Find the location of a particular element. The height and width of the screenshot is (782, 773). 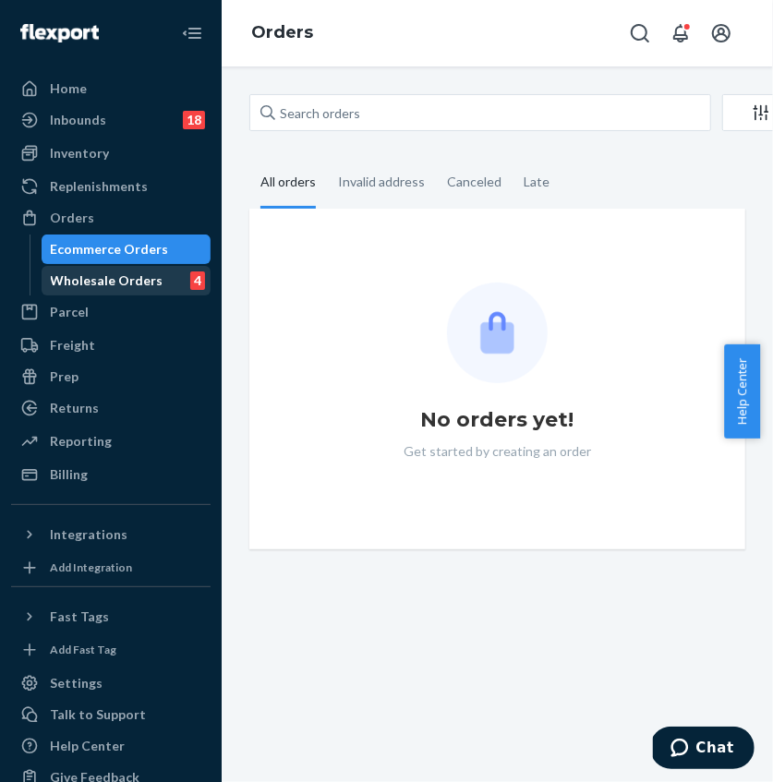

span: Chat is located at coordinates (62, 21).